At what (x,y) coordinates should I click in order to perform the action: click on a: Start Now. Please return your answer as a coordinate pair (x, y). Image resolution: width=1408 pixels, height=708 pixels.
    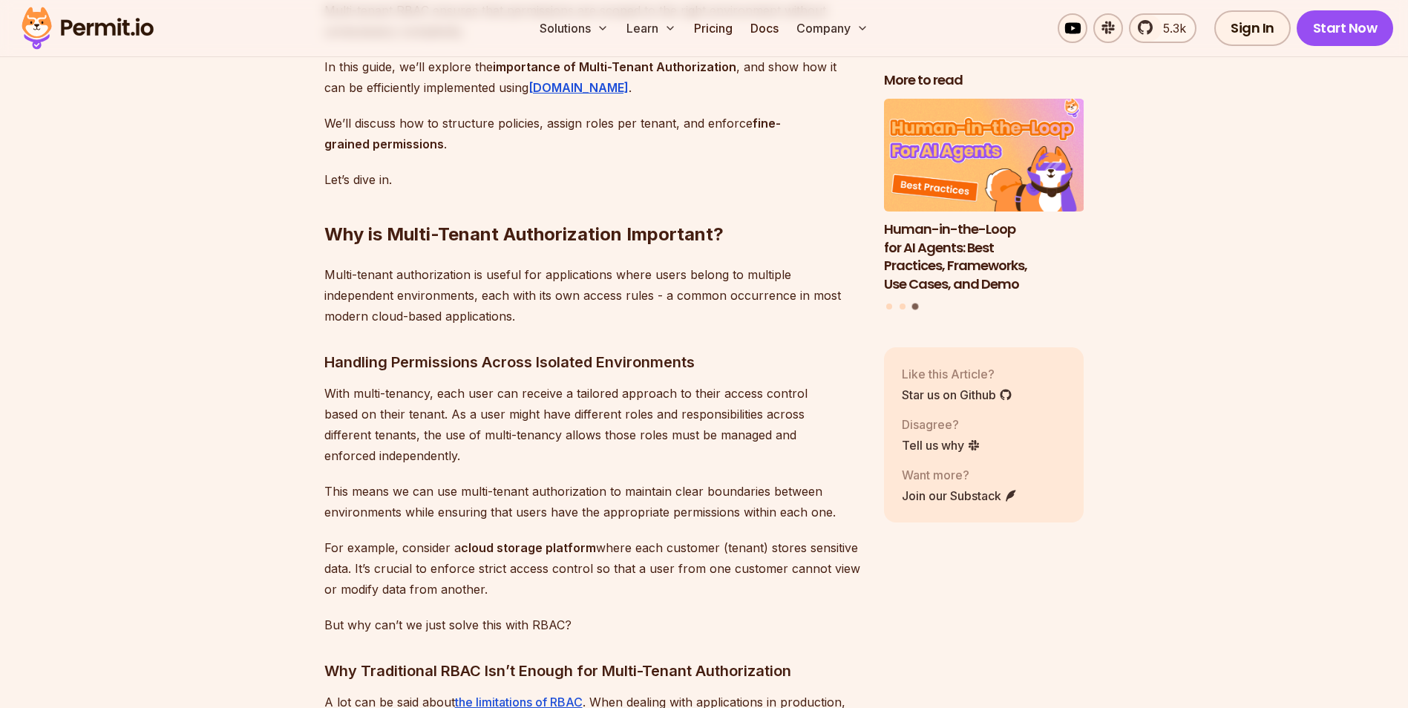
    Looking at the image, I should click on (1345, 28).